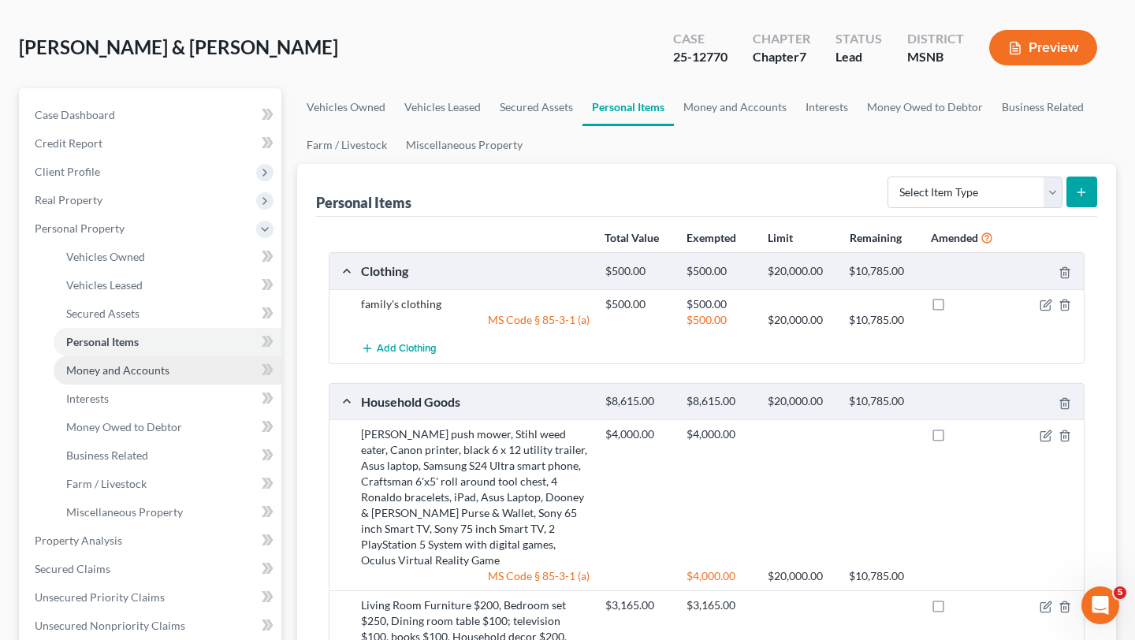 The height and width of the screenshot is (640, 1135). What do you see at coordinates (780, 237) in the screenshot?
I see `strong: Limit` at bounding box center [780, 237].